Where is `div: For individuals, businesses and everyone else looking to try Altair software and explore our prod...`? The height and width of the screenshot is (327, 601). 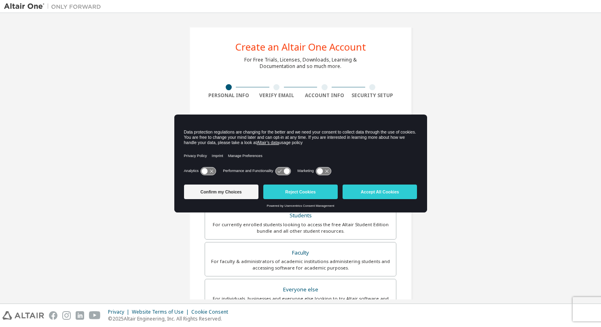
div: For individuals, businesses and everyone else looking to try Altair software and explore our prod... is located at coordinates (300, 301).